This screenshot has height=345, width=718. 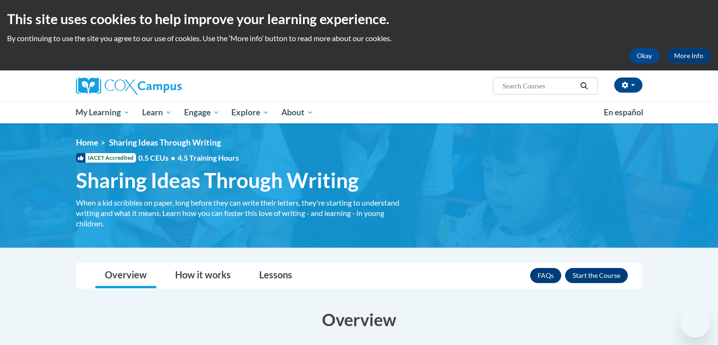 What do you see at coordinates (102, 112) in the screenshot?
I see `span: My Learning` at bounding box center [102, 112].